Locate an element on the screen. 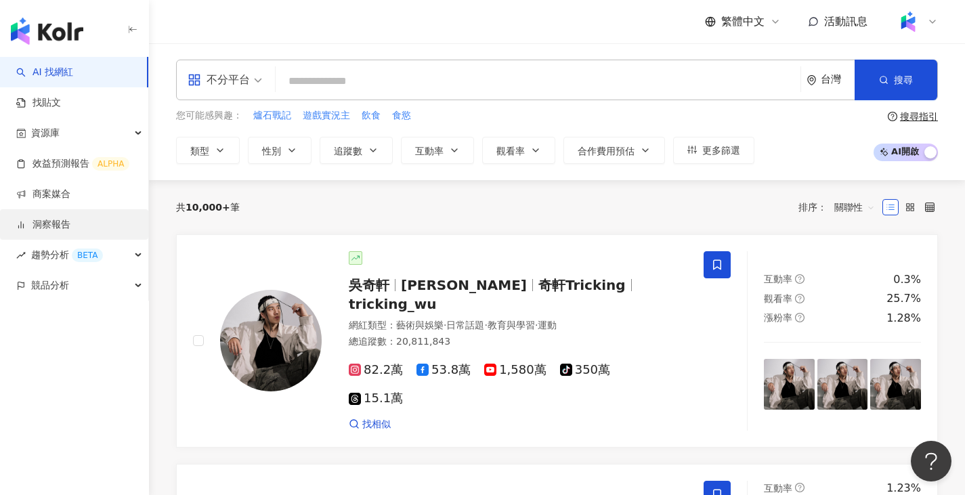  span: 82.2萬 is located at coordinates (376, 370).